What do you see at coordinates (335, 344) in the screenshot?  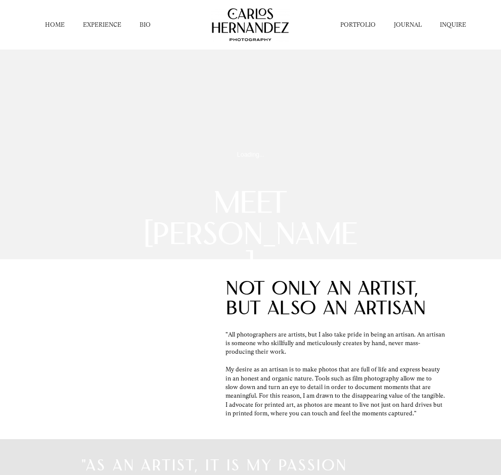 I see `p: "All photographers are artists, but I also take pride in being an artisan. An artisan is someone ...` at bounding box center [335, 344].